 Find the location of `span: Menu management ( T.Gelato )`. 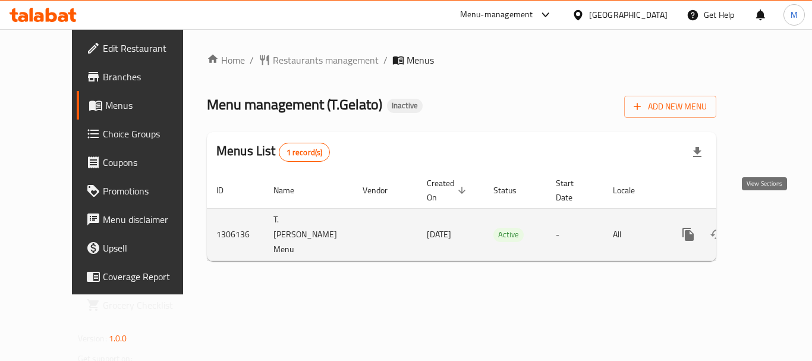

span: Menu management ( T.Gelato ) is located at coordinates (294, 104).